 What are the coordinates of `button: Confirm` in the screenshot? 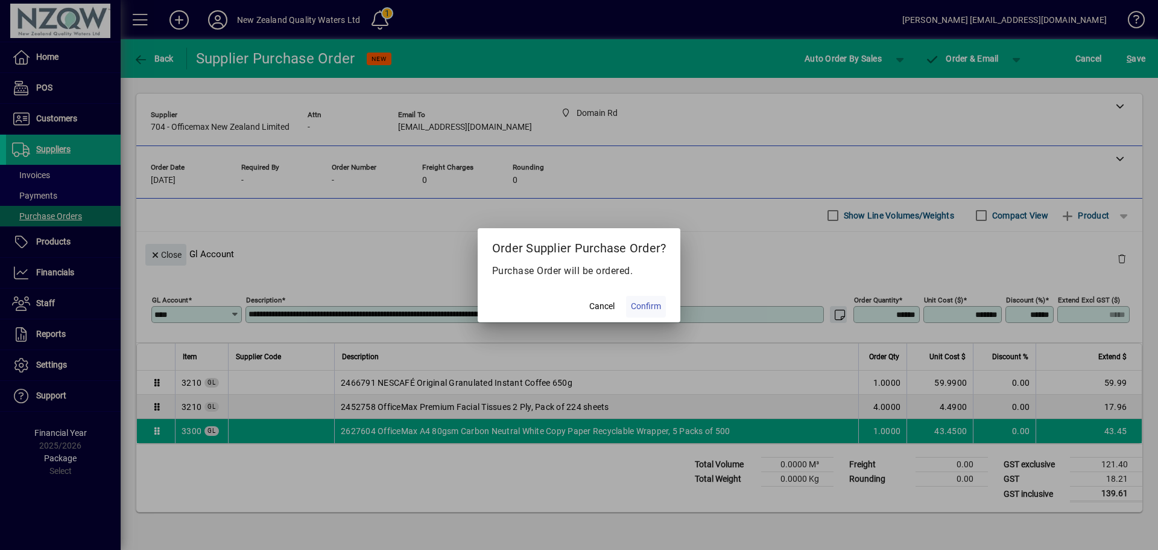 It's located at (646, 306).